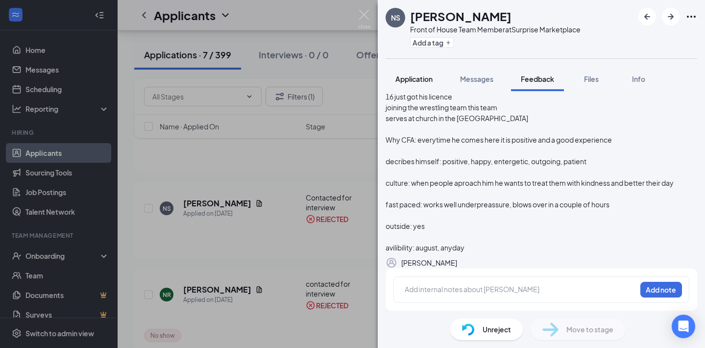 Image resolution: width=705 pixels, height=348 pixels. What do you see at coordinates (691, 17) in the screenshot?
I see `svg: Ellipses` at bounding box center [691, 17].